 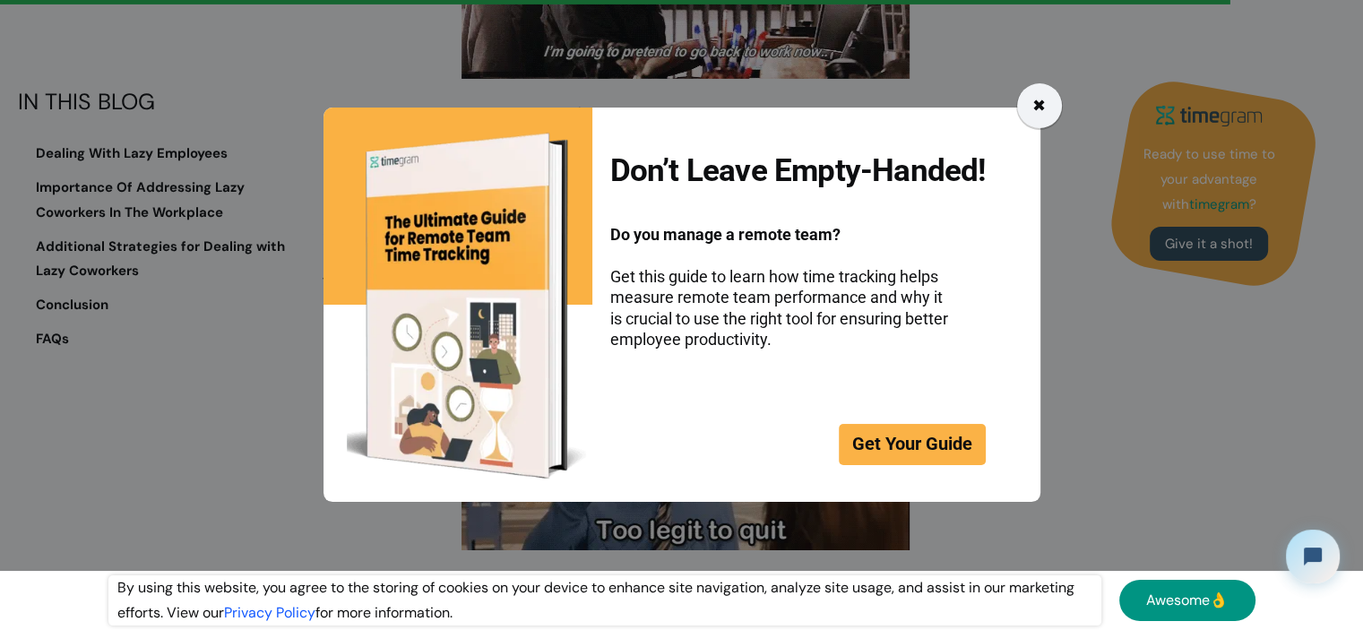 What do you see at coordinates (912, 445) in the screenshot?
I see `a: Get Your Guide` at bounding box center [912, 445].